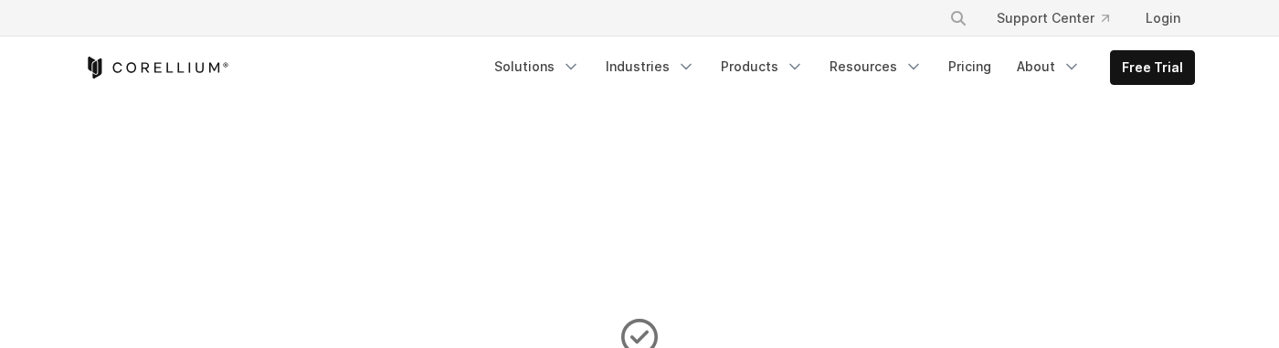 The image size is (1279, 348). What do you see at coordinates (1049, 67) in the screenshot?
I see `a: About` at bounding box center [1049, 67].